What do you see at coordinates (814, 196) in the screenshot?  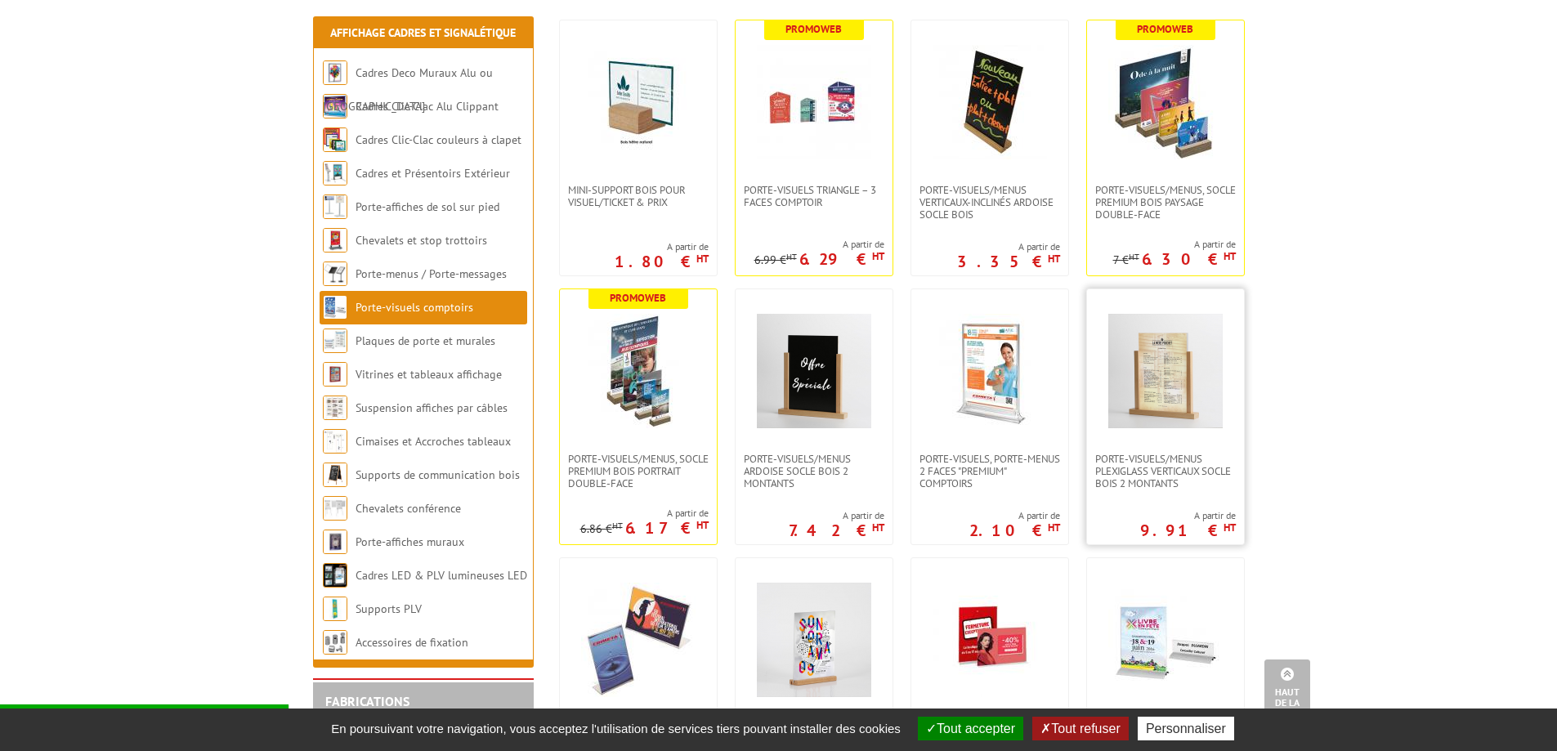 I see `a: Porte-visuels triangle – 3 faces comptoir` at bounding box center [814, 196].